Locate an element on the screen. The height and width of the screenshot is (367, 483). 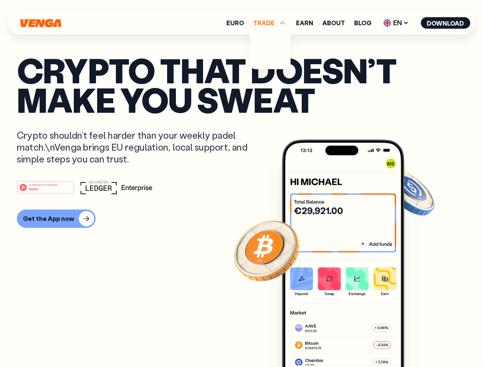
tspan: Web3 is located at coordinates (34, 188).